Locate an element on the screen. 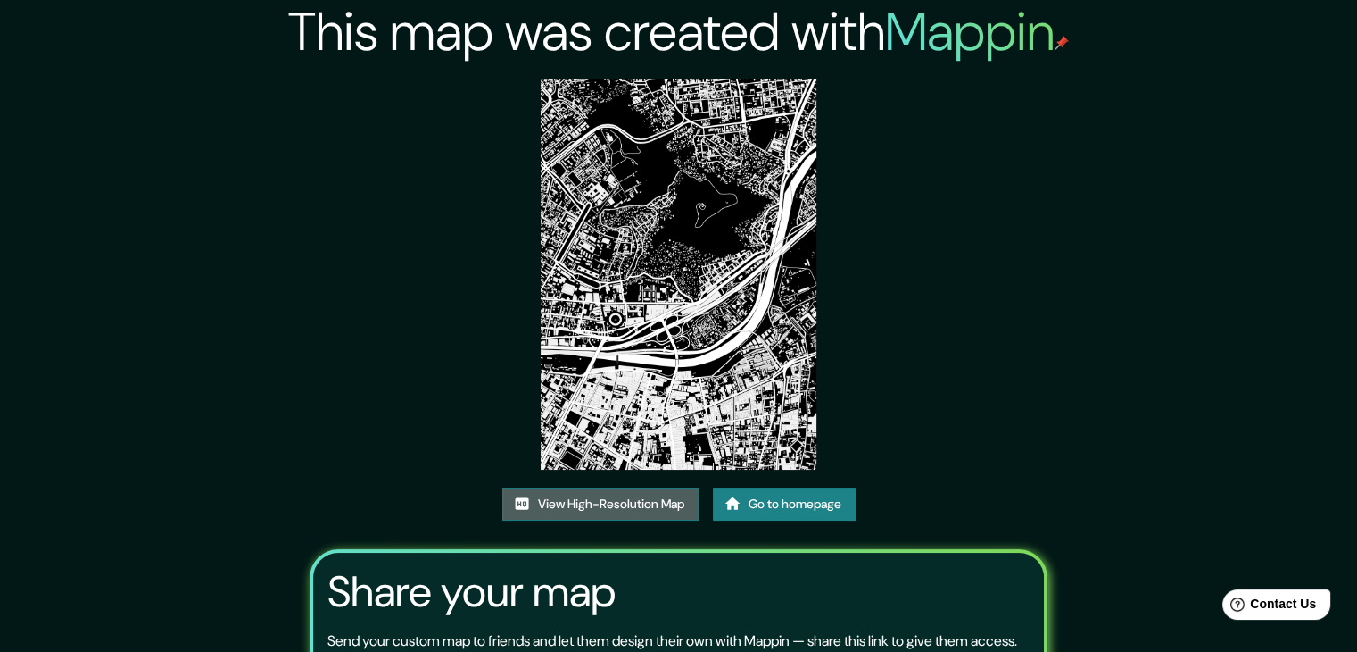  a: View High-Resolution Map is located at coordinates (601, 503).